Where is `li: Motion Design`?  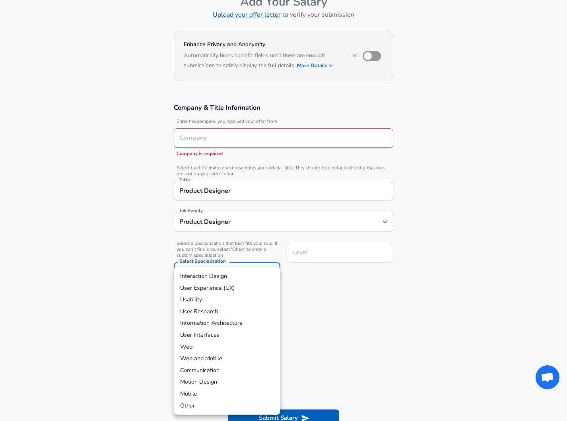 li: Motion Design is located at coordinates (227, 382).